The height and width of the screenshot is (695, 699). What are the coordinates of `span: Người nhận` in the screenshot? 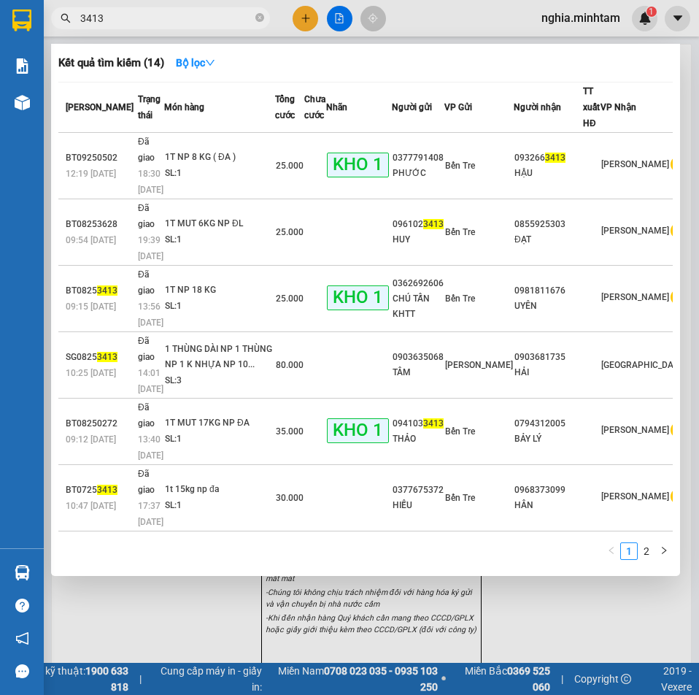 It's located at (537, 107).